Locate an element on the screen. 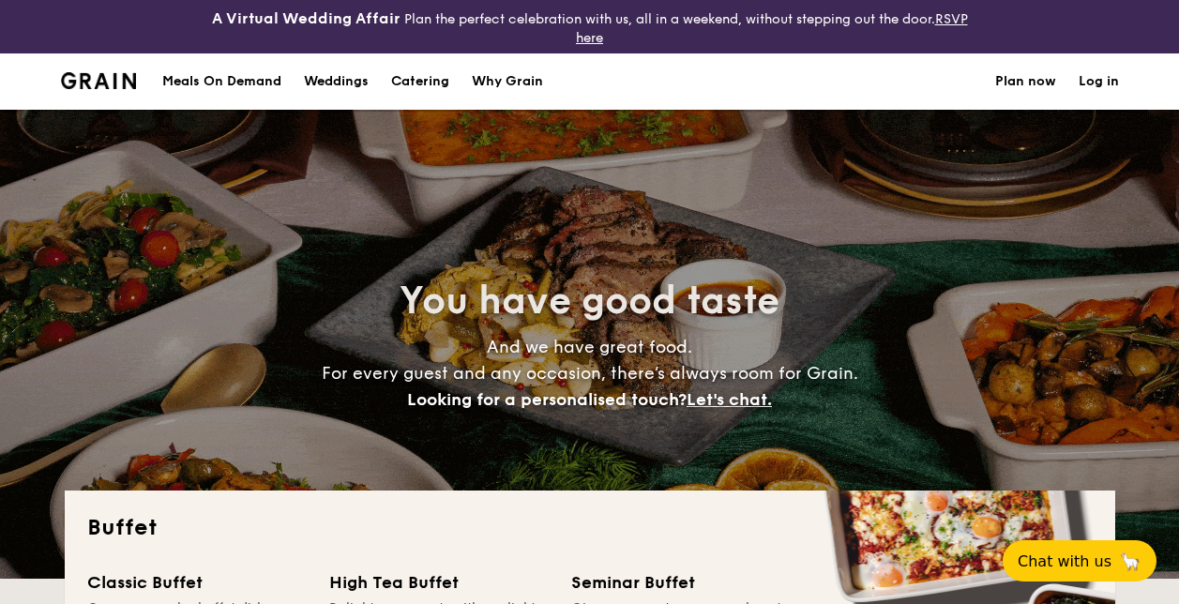 The height and width of the screenshot is (604, 1179). div: Seminar Buffet is located at coordinates (681, 582).